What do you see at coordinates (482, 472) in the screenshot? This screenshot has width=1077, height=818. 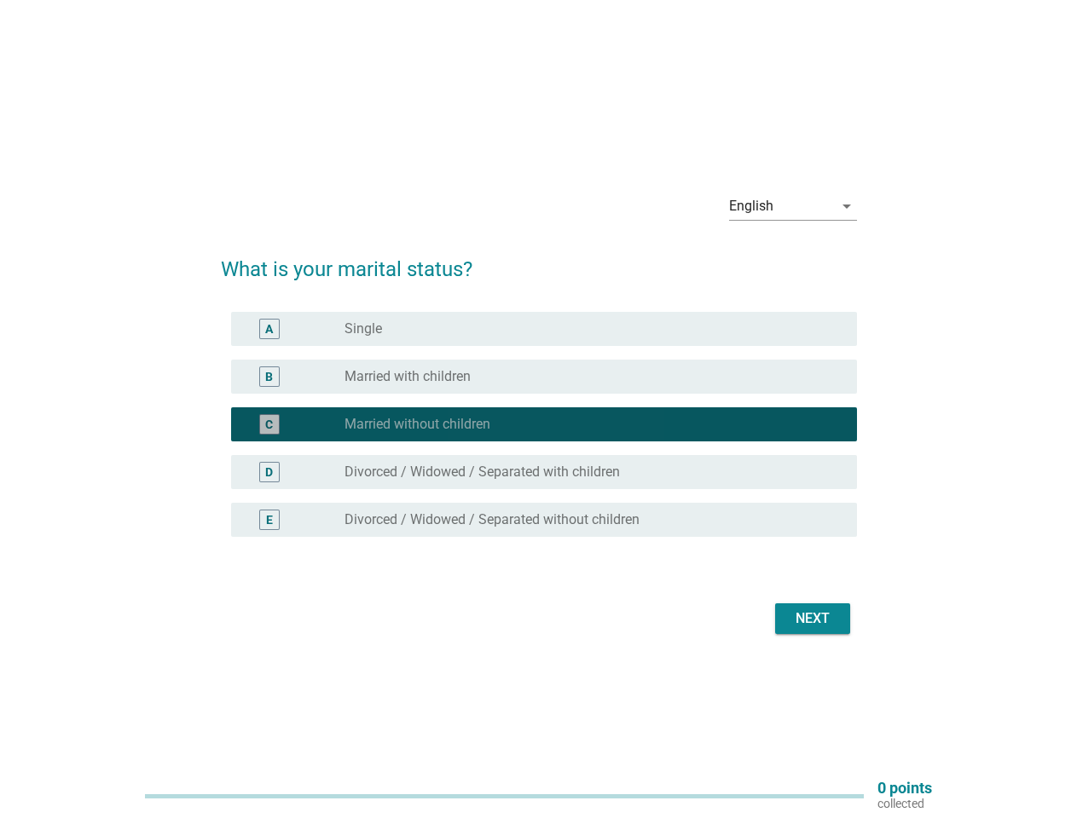 I see `label: Divorced / Widowed / Separated with children` at bounding box center [482, 472].